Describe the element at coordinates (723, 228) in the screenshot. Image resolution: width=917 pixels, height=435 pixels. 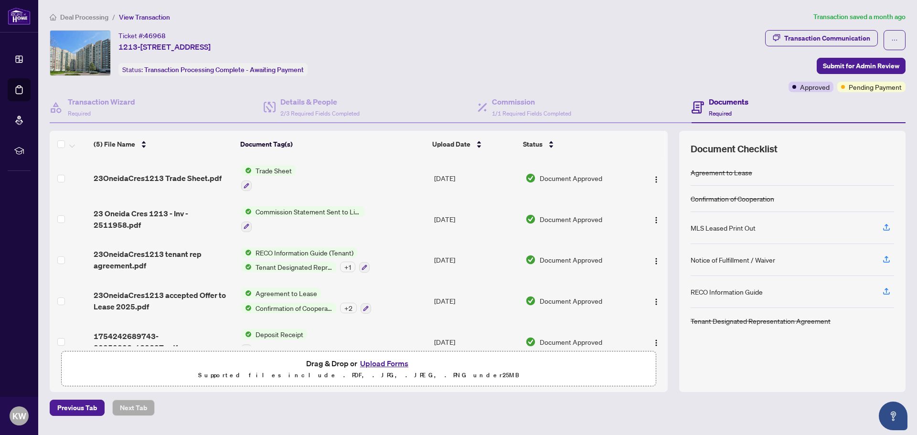
I see `div: MLS Leased Print Out` at that location.